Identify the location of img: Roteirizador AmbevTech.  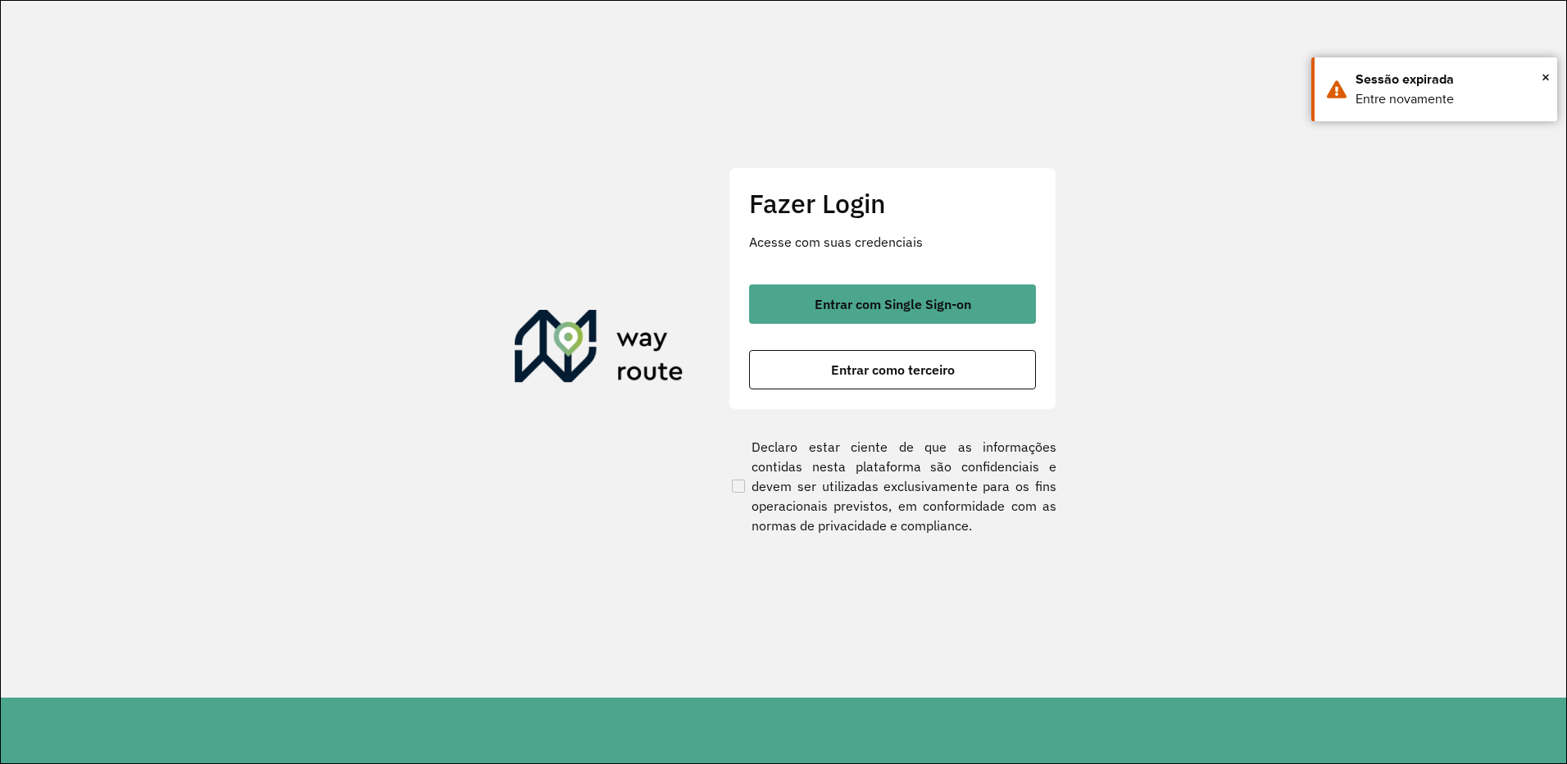
(599, 349).